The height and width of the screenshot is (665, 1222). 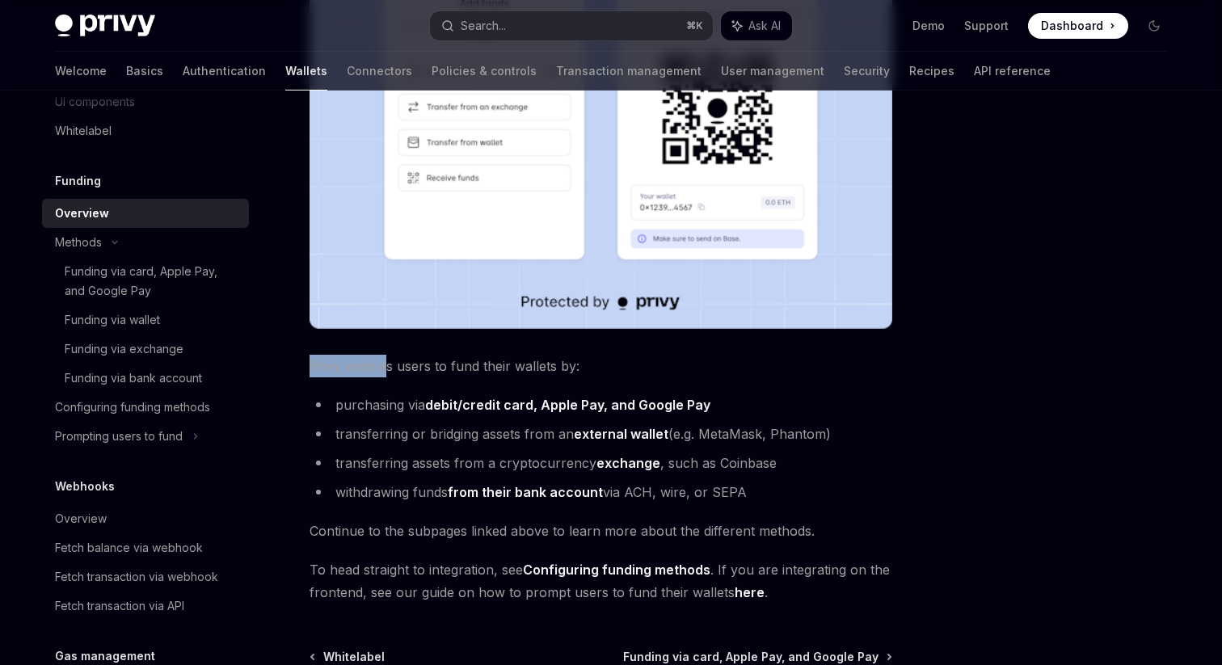 What do you see at coordinates (133, 378) in the screenshot?
I see `div: Funding via bank account` at bounding box center [133, 378].